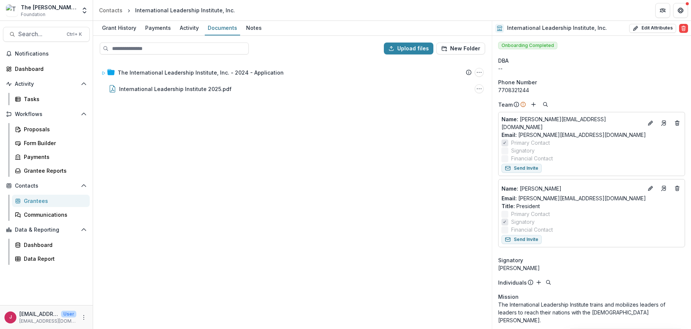 This screenshot has width=691, height=329. I want to click on p: President, so click(592, 206).